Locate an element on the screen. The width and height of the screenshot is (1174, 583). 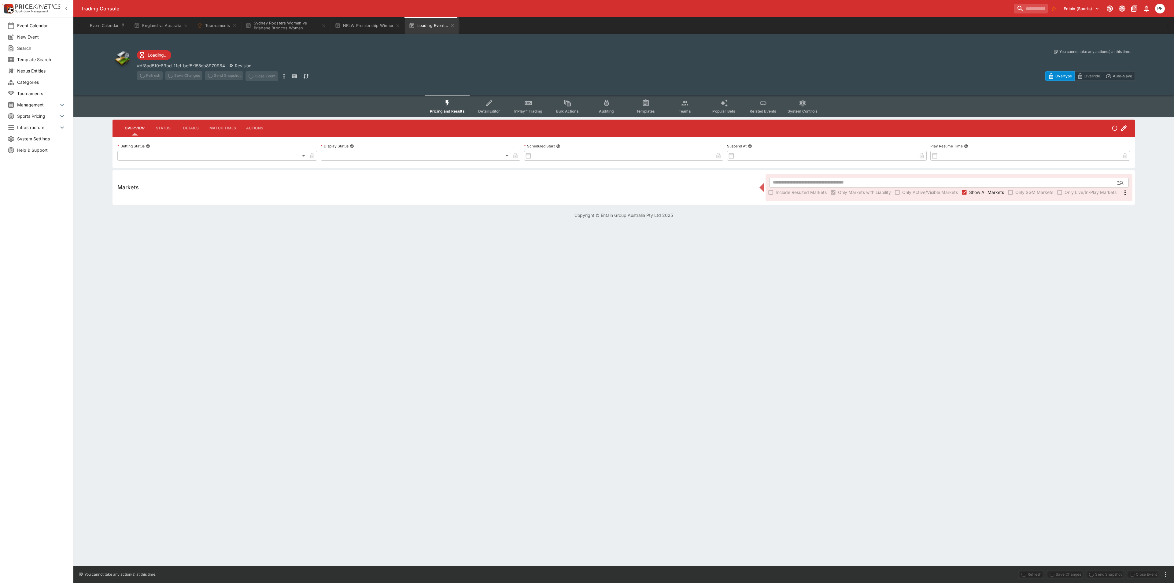
span: Search is located at coordinates (41, 48).